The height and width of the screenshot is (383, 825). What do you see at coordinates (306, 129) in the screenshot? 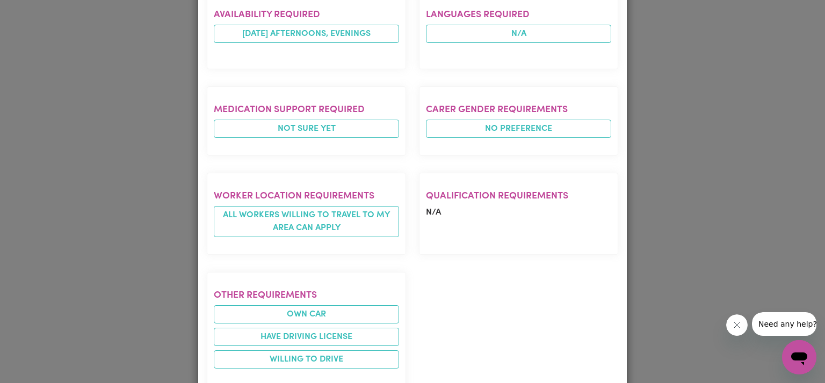
I see `span: Not sure yet` at bounding box center [306, 129].